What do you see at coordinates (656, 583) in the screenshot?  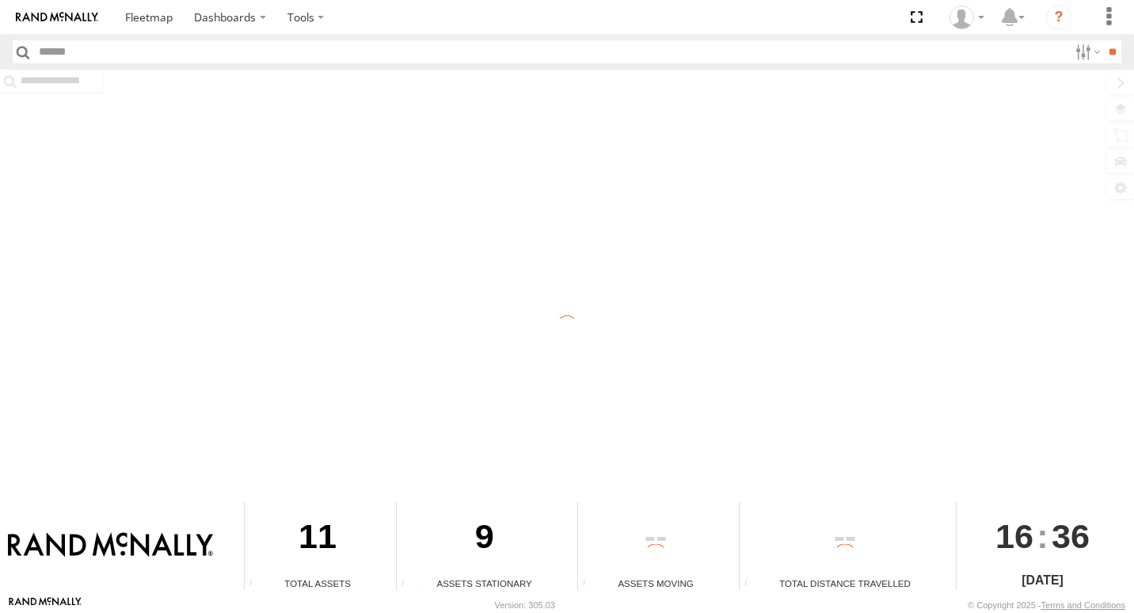 I see `div: Assets Moving` at bounding box center [656, 583].